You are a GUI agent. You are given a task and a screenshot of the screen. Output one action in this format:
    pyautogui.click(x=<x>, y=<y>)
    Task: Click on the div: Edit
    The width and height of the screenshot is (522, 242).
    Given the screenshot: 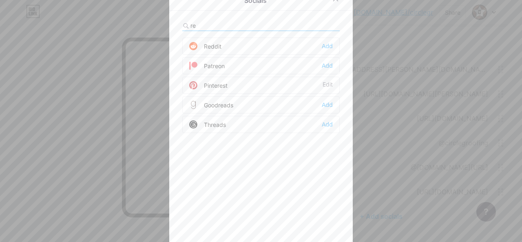 What is the action you would take?
    pyautogui.click(x=327, y=85)
    